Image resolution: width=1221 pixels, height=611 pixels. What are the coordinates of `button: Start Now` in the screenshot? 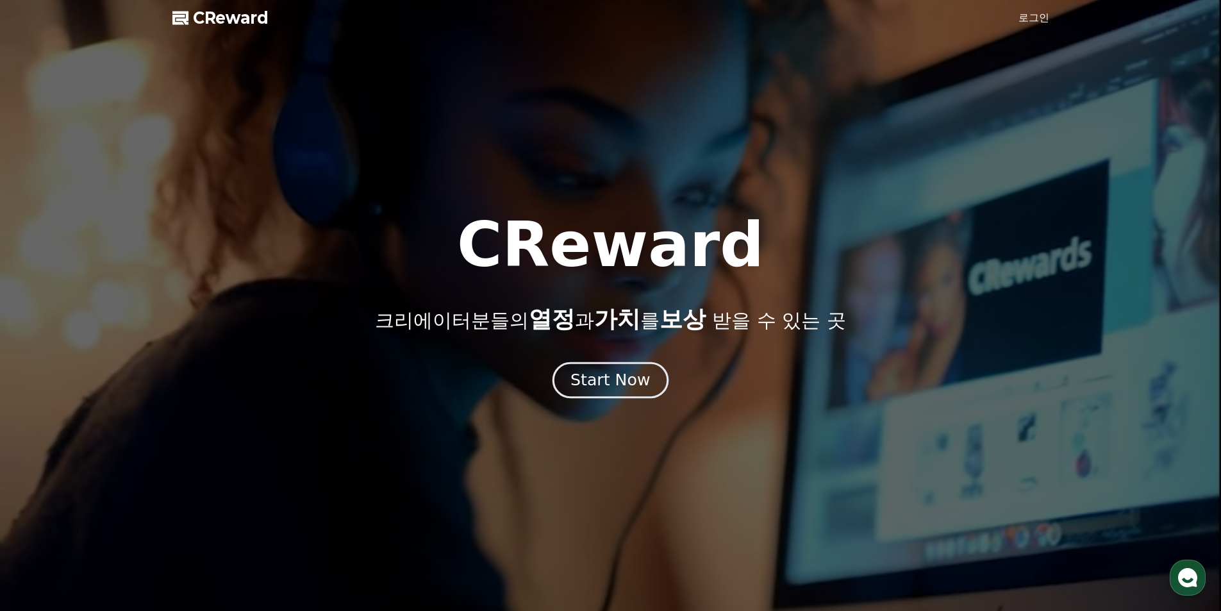 It's located at (610, 379).